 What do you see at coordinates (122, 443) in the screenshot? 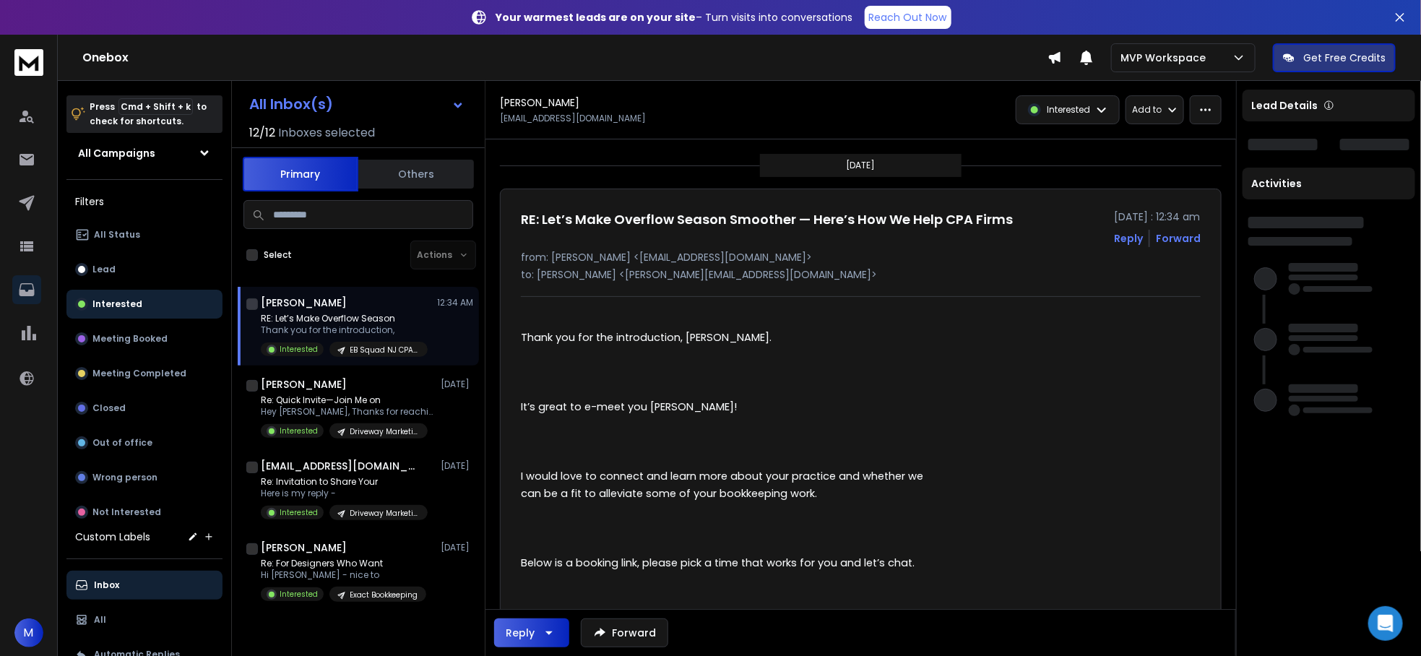
I see `p: Out of office` at bounding box center [122, 443].